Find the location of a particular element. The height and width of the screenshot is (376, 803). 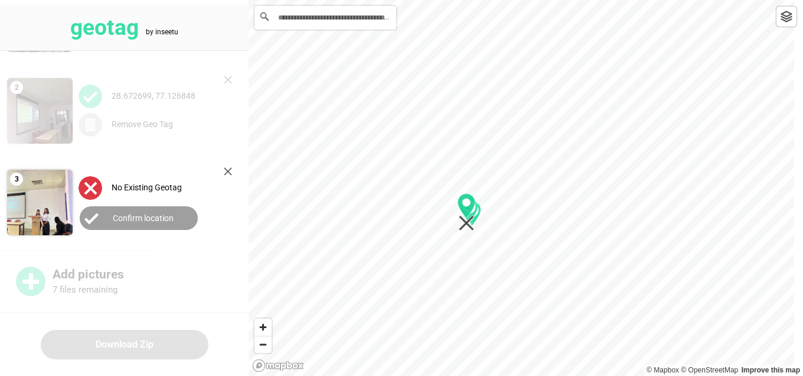

label: Confirm location is located at coordinates (143, 218).